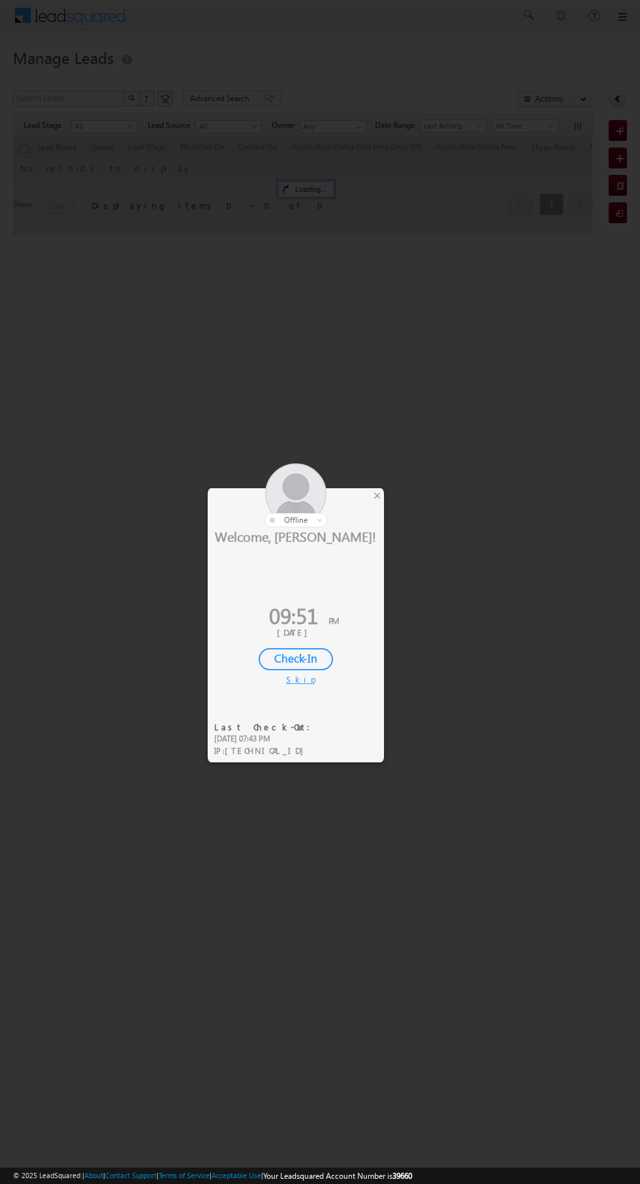  What do you see at coordinates (402, 1175) in the screenshot?
I see `span: 39660` at bounding box center [402, 1175].